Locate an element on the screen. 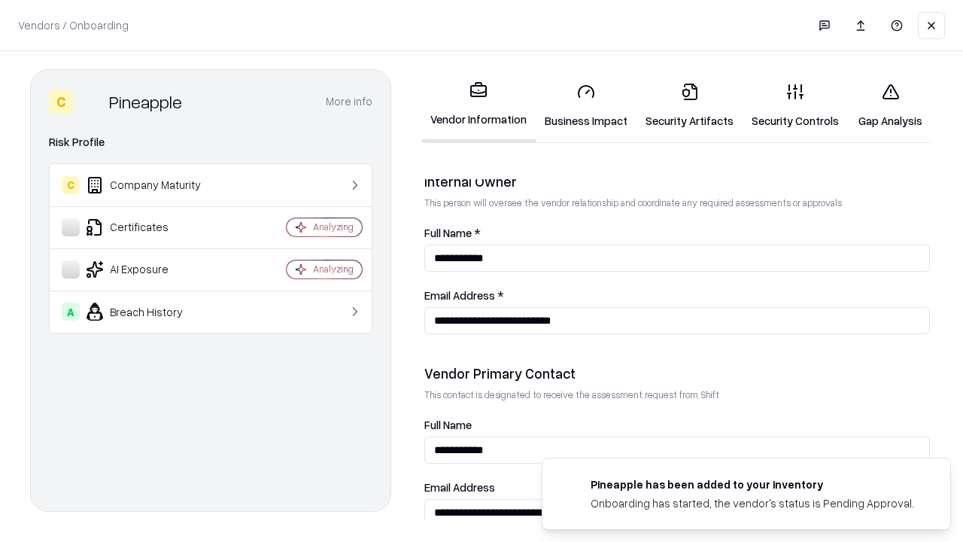 The height and width of the screenshot is (542, 963). div: Company Maturity is located at coordinates (151, 185).